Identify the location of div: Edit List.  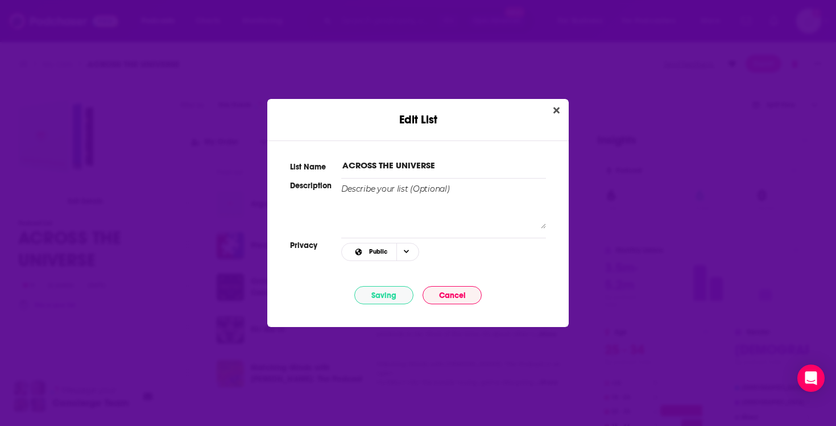
(418, 113).